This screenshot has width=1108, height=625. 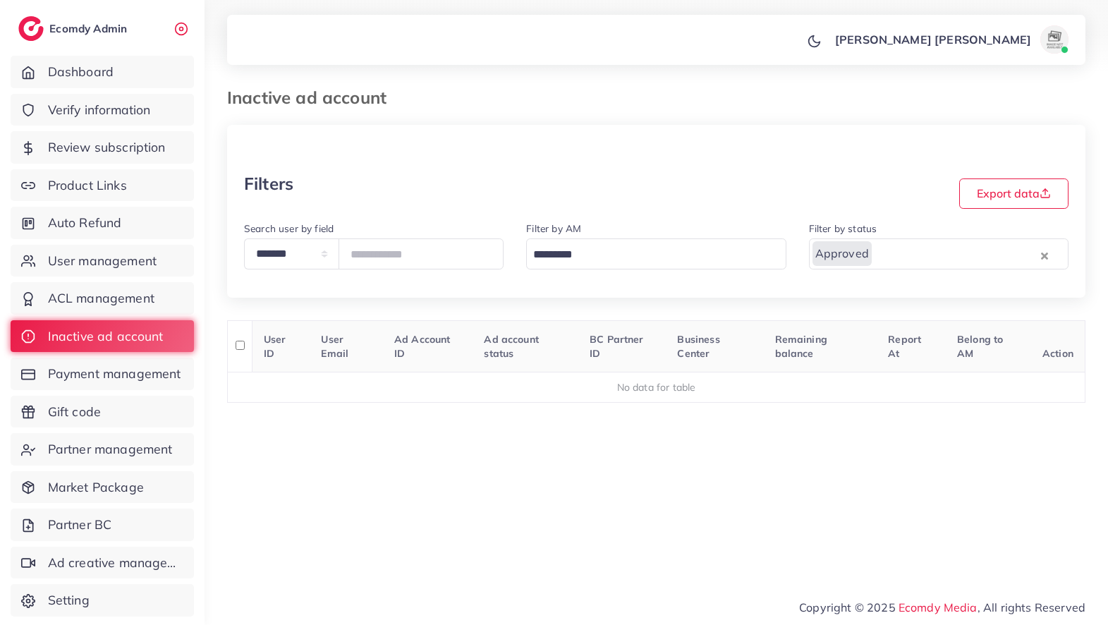 I want to click on a: Payment management, so click(x=102, y=374).